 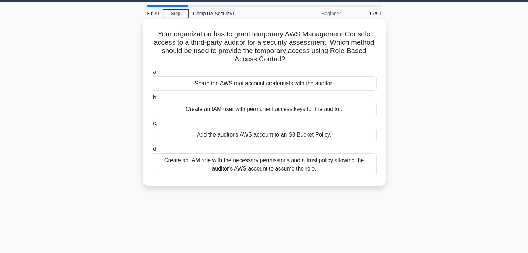 I want to click on div: Create an IAM user with permanent access keys for the auditor., so click(x=264, y=109).